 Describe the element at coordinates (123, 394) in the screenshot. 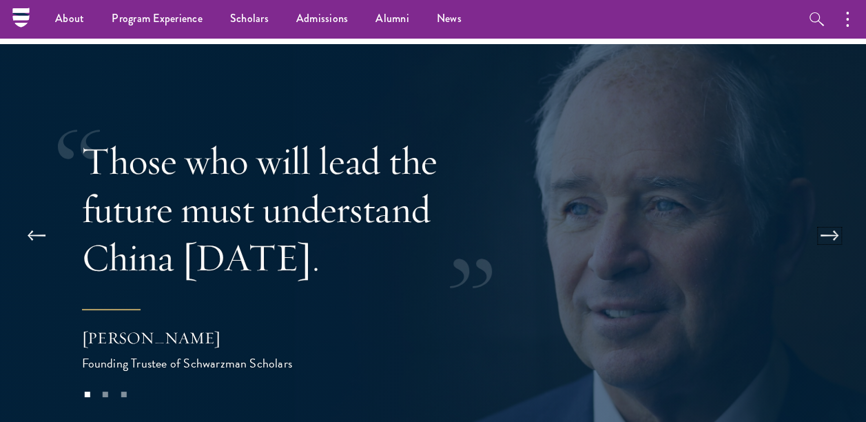

I see `button: 3 of 3` at that location.